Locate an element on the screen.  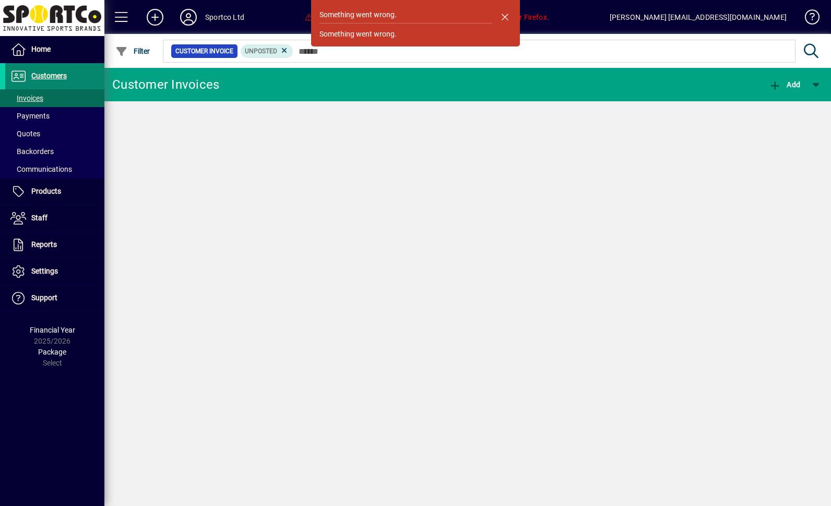
a: Invoices is located at coordinates (55, 98).